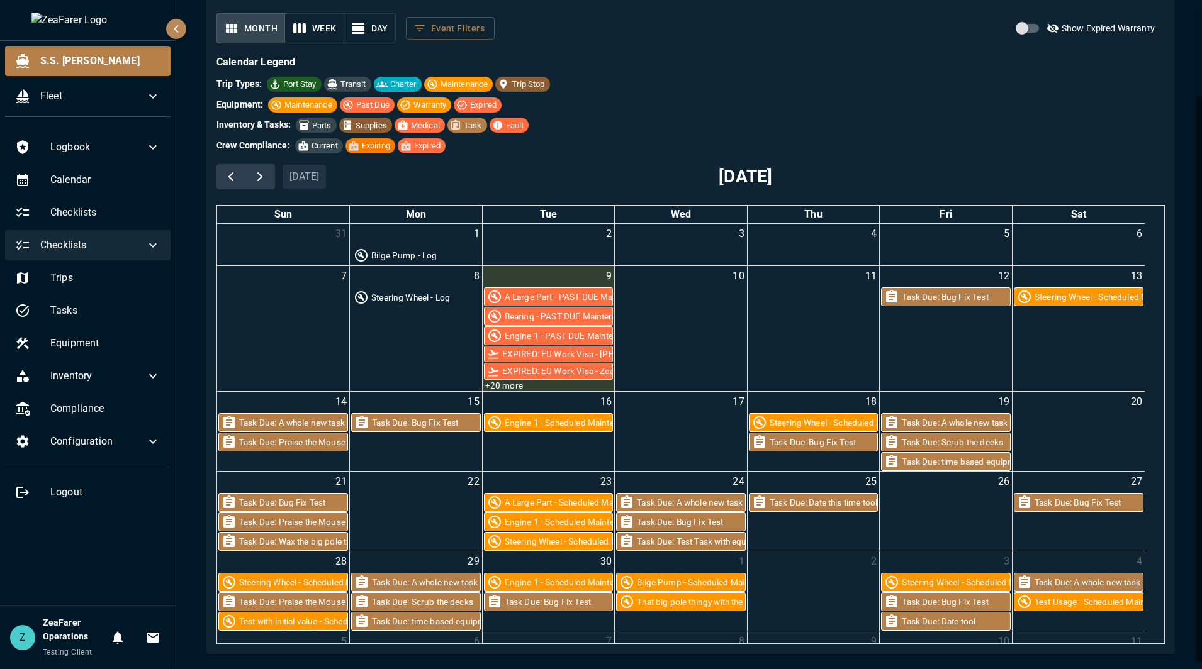 This screenshot has width=1202, height=669. I want to click on a: October 9, 2025, so click(873, 642).